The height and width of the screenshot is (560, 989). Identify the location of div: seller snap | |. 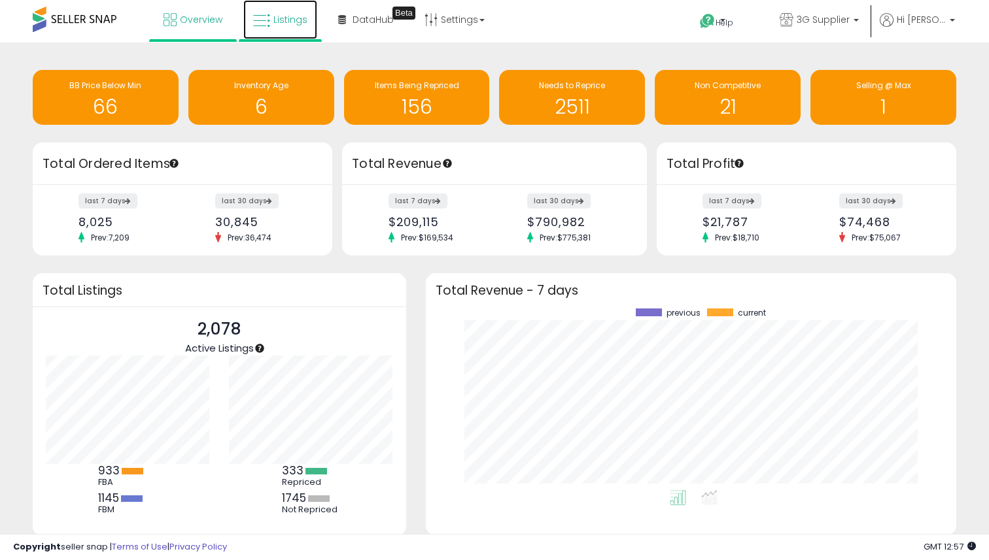
(120, 547).